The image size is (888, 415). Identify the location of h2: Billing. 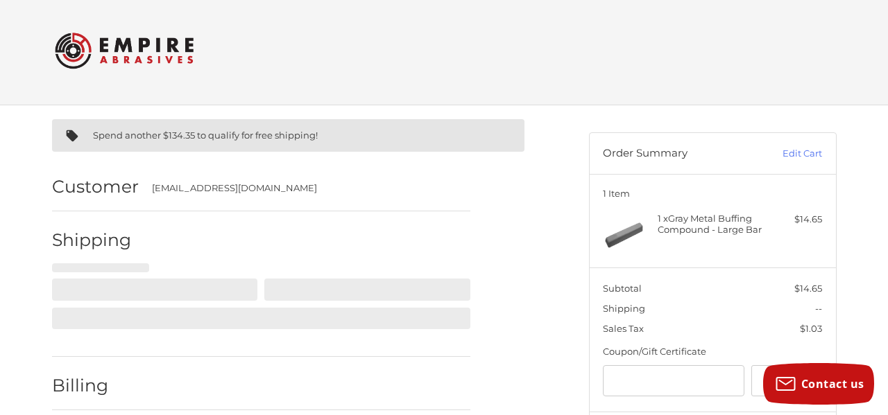
(92, 386).